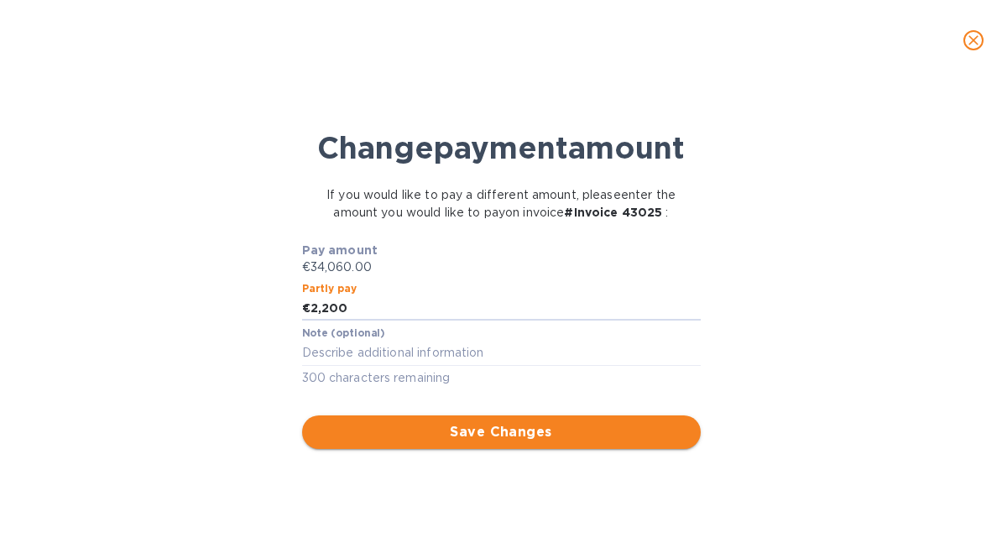 The image size is (1002, 548). I want to click on b: Pay amount, so click(340, 250).